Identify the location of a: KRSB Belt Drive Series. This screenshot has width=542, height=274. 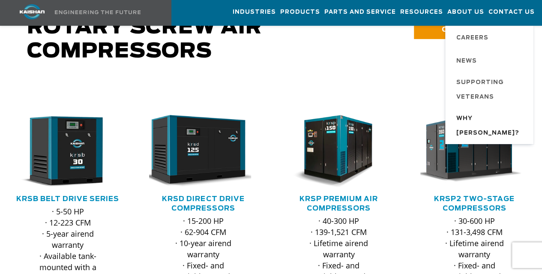
(68, 199).